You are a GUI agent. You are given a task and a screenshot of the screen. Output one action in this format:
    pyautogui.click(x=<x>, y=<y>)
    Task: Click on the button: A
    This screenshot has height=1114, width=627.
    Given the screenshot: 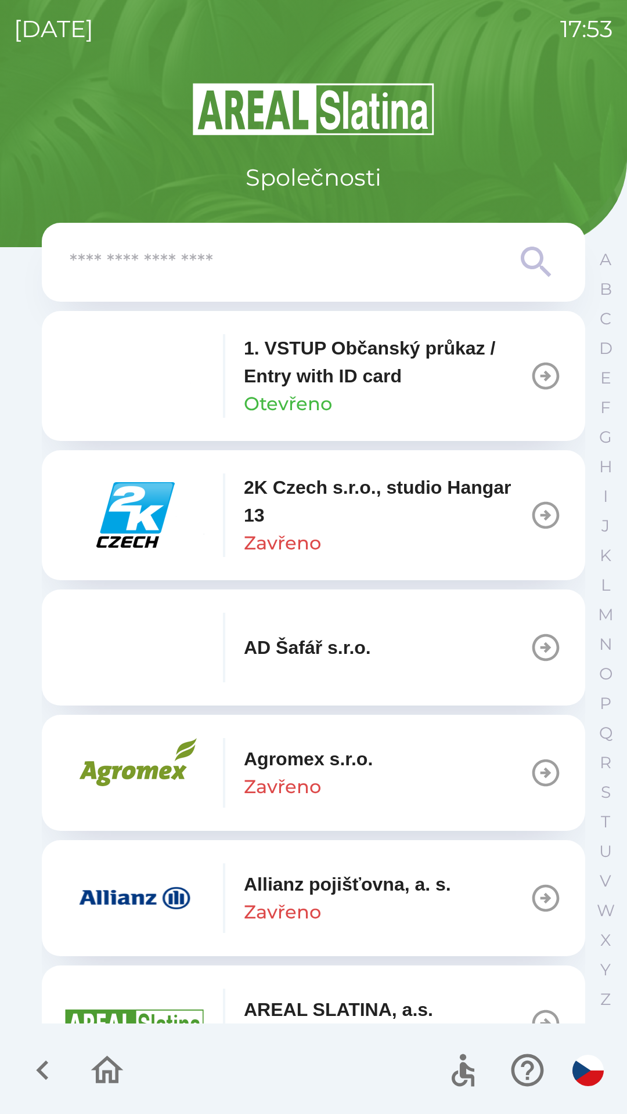 What is the action you would take?
    pyautogui.click(x=605, y=259)
    